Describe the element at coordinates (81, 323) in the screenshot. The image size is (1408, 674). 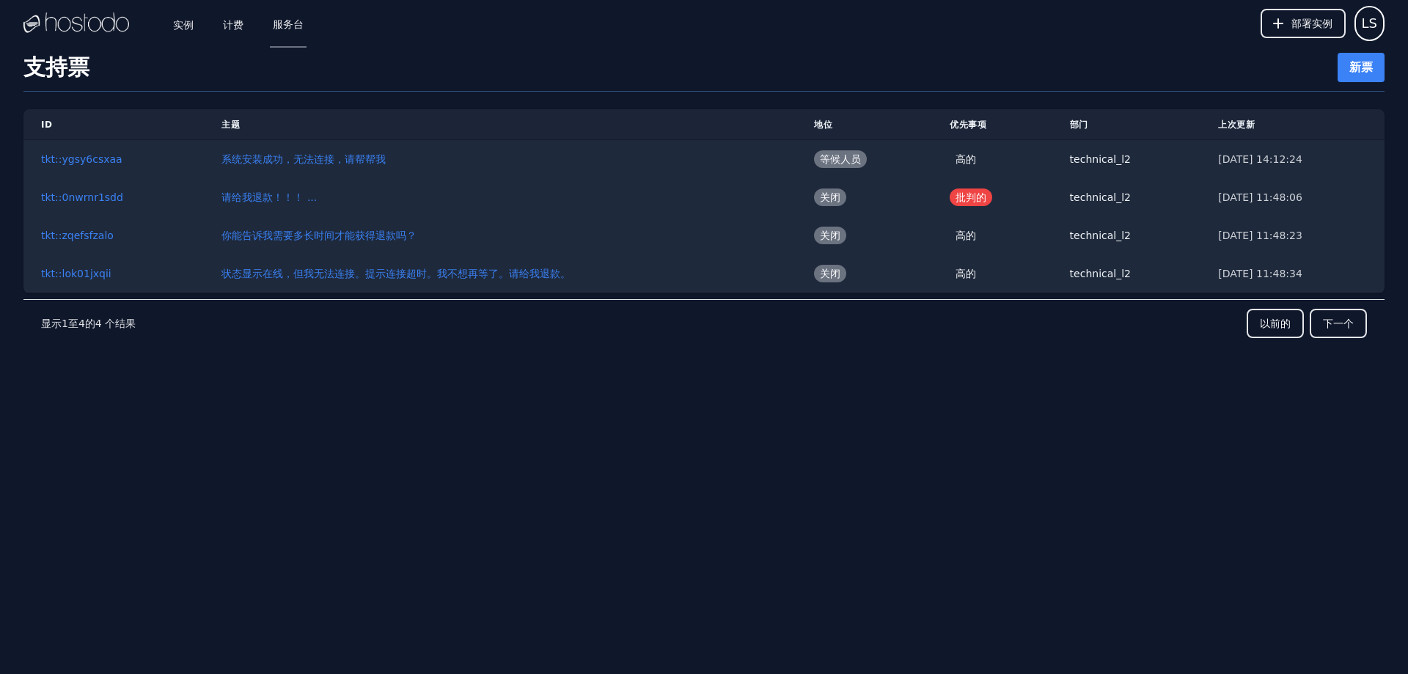
I see `font: 4` at that location.